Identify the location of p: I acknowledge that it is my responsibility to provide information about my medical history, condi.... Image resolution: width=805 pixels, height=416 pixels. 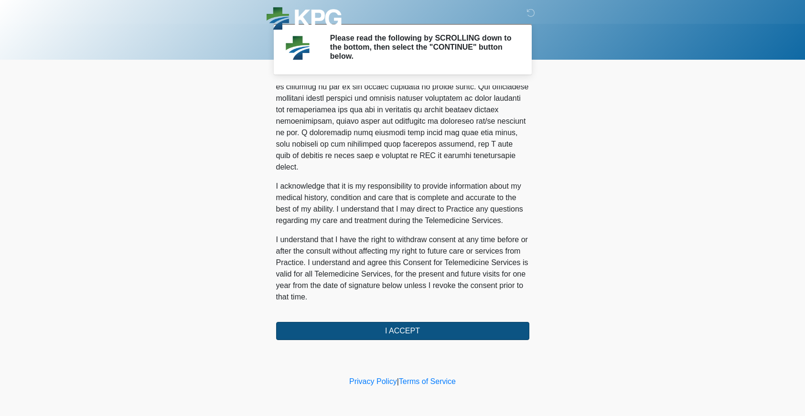
(403, 204).